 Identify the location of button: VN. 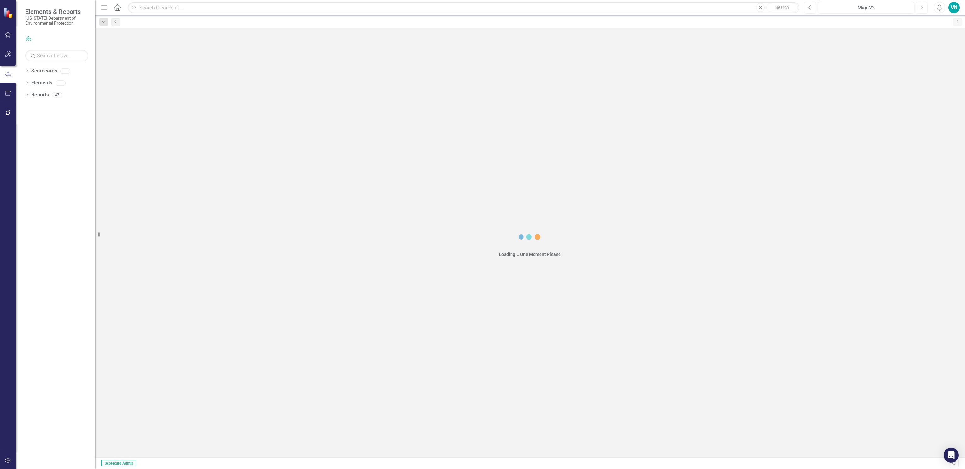
(954, 8).